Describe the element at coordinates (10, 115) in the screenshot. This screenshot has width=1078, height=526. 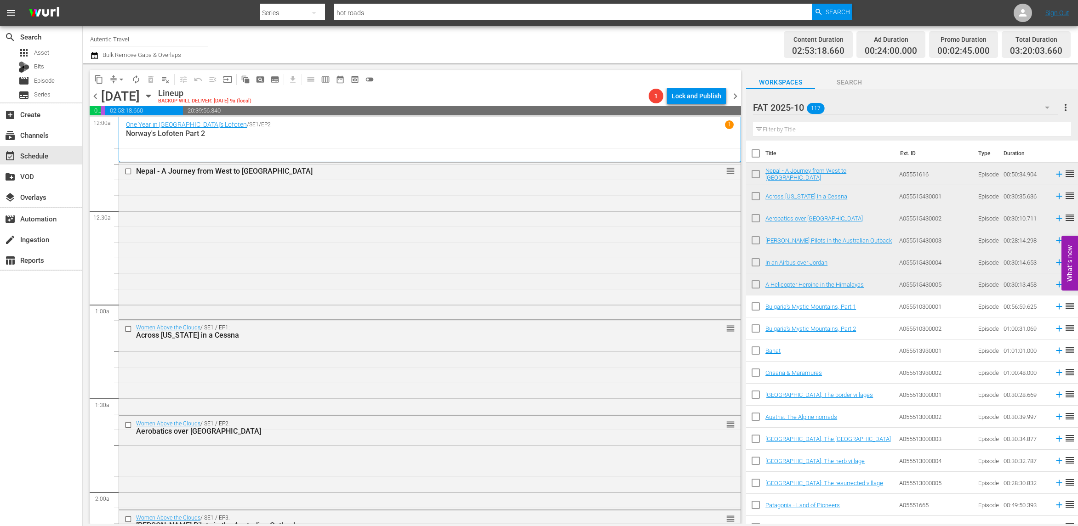
I see `span: add_box` at that location.